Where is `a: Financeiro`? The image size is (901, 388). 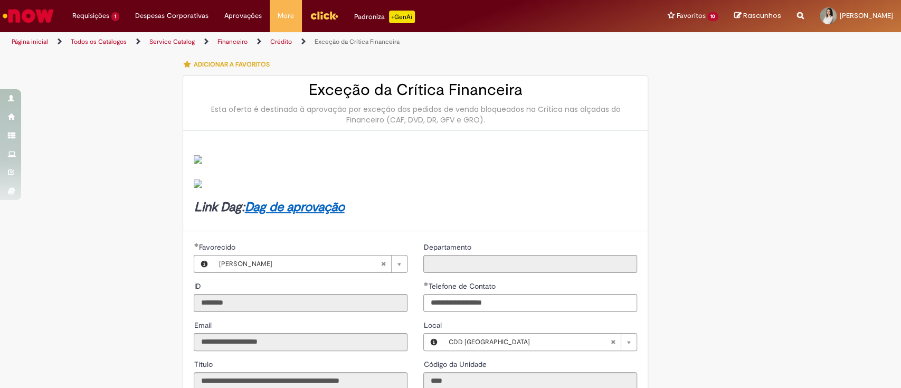
a: Financeiro is located at coordinates (232, 42).